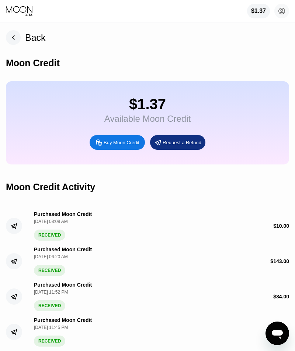 The height and width of the screenshot is (351, 295). What do you see at coordinates (279, 262) in the screenshot?
I see `div: $ 143.00` at bounding box center [279, 262].